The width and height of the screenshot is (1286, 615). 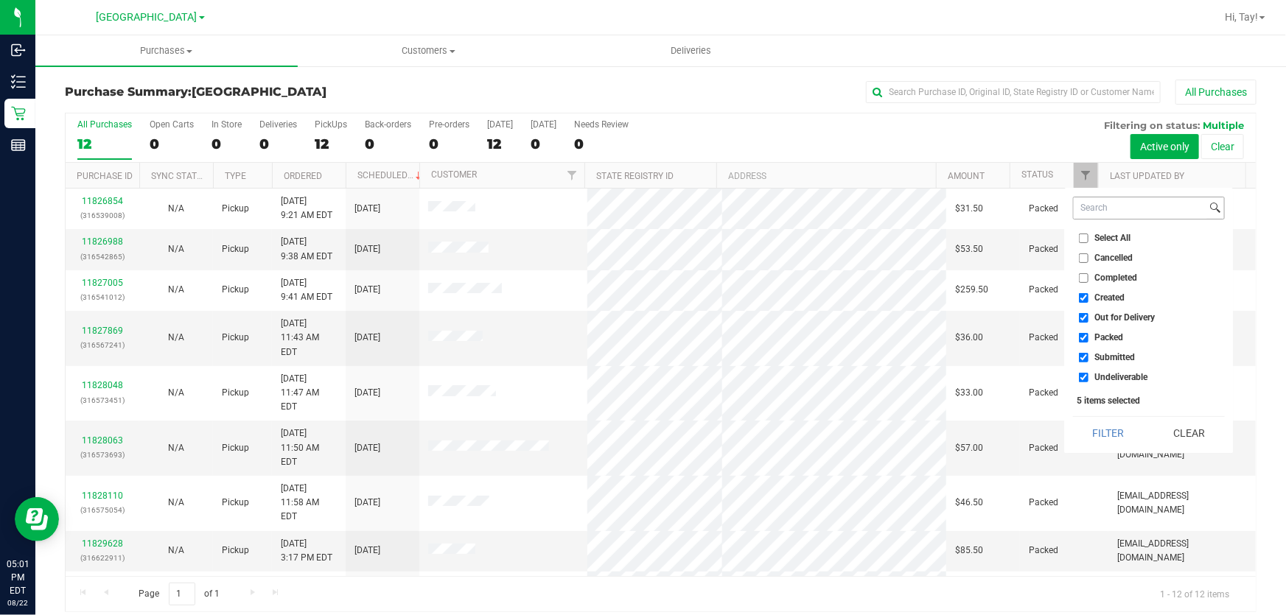 What do you see at coordinates (601, 125) in the screenshot?
I see `div: Needs Review` at bounding box center [601, 125].